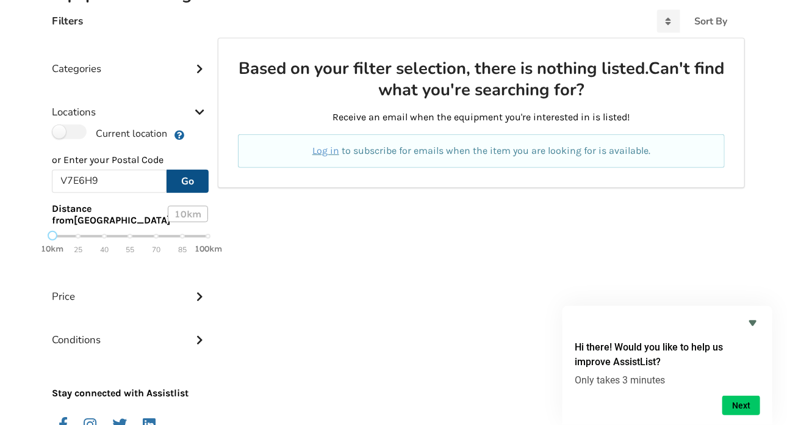 The width and height of the screenshot is (787, 425). Describe the element at coordinates (131, 376) in the screenshot. I see `p: Stay connected with Assistlist` at that location.